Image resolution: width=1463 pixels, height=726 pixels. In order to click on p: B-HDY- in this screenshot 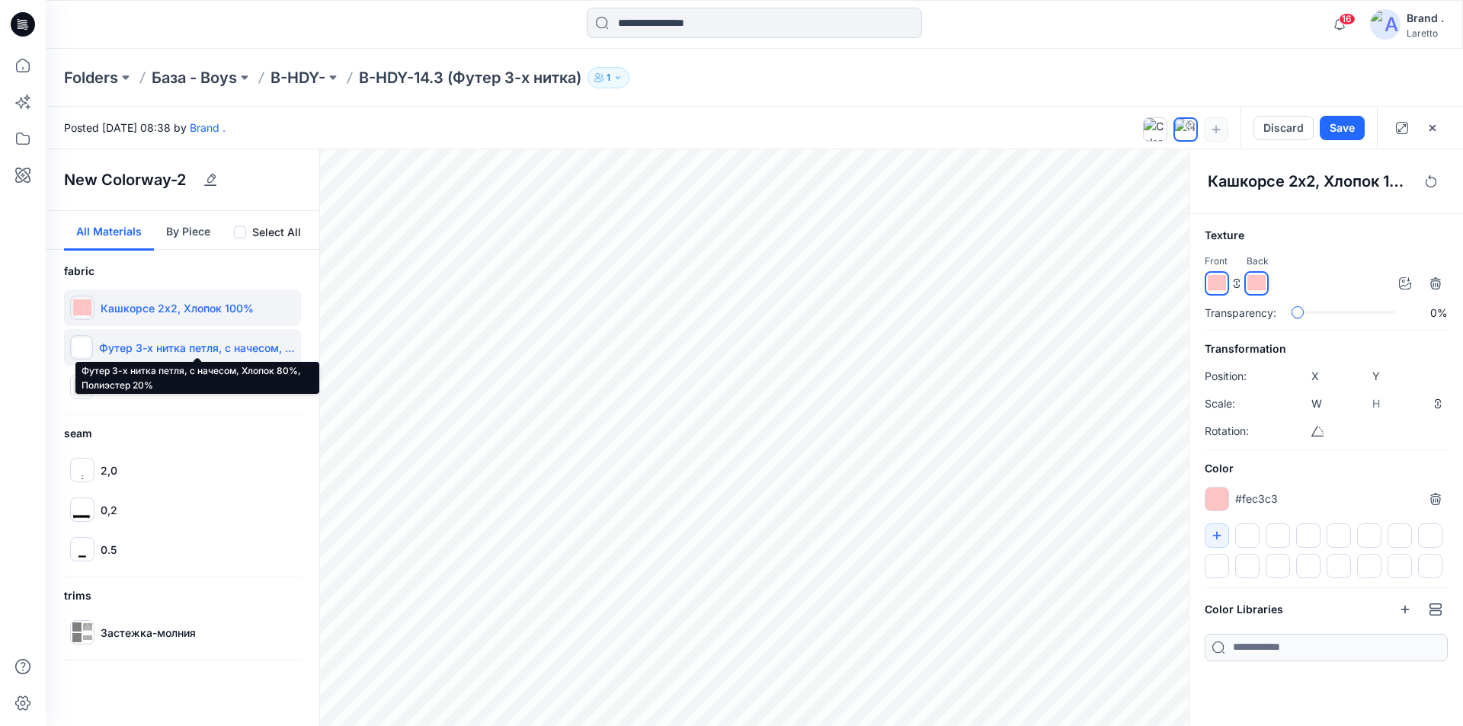, I will do `click(298, 78)`.